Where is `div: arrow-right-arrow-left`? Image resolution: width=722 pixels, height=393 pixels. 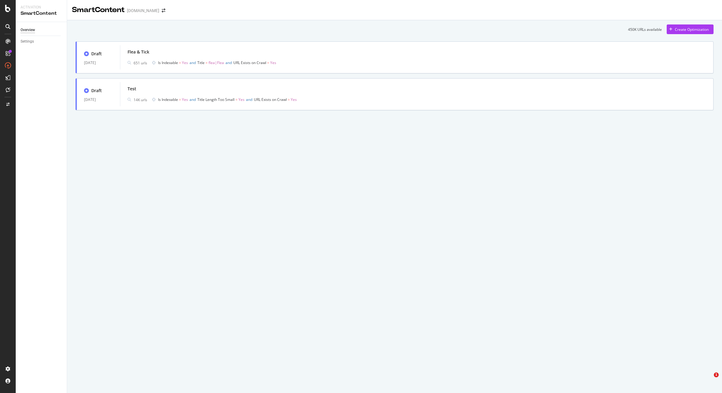
div: arrow-right-arrow-left is located at coordinates (163, 11).